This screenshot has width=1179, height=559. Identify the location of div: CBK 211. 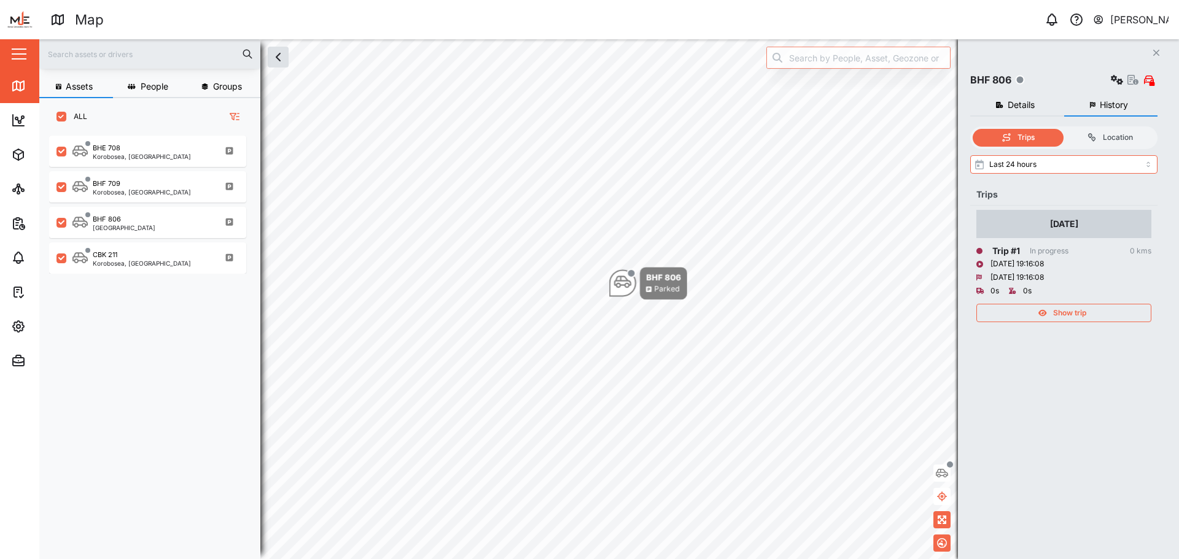
(105, 255).